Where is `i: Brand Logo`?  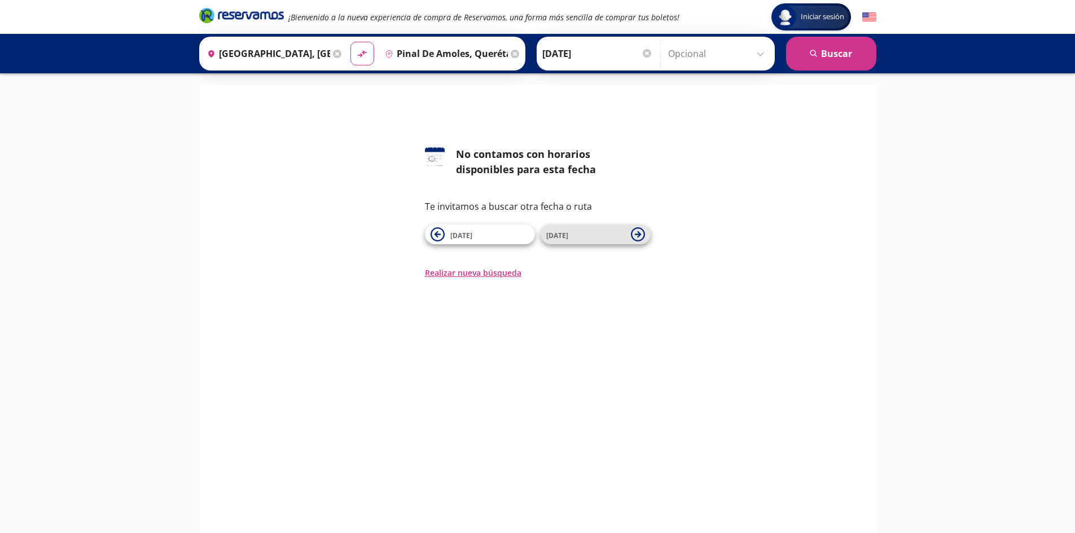 i: Brand Logo is located at coordinates (242, 15).